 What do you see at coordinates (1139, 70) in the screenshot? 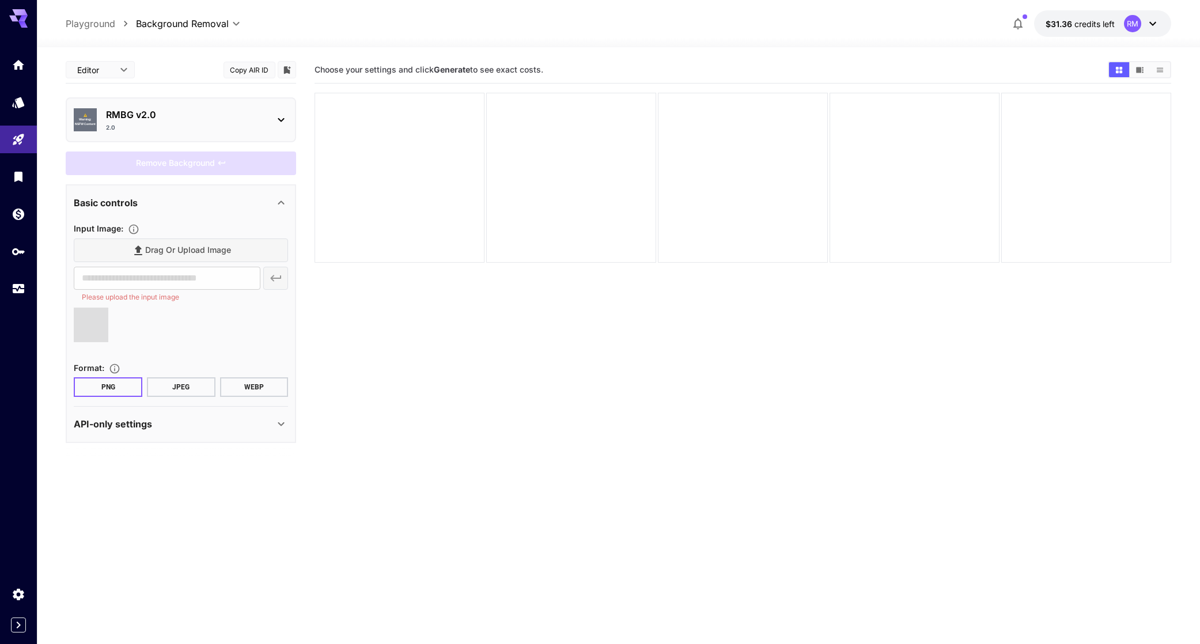
I see `div: Show images in grid viewShow images in video viewShow images in list view` at bounding box center [1139, 70].